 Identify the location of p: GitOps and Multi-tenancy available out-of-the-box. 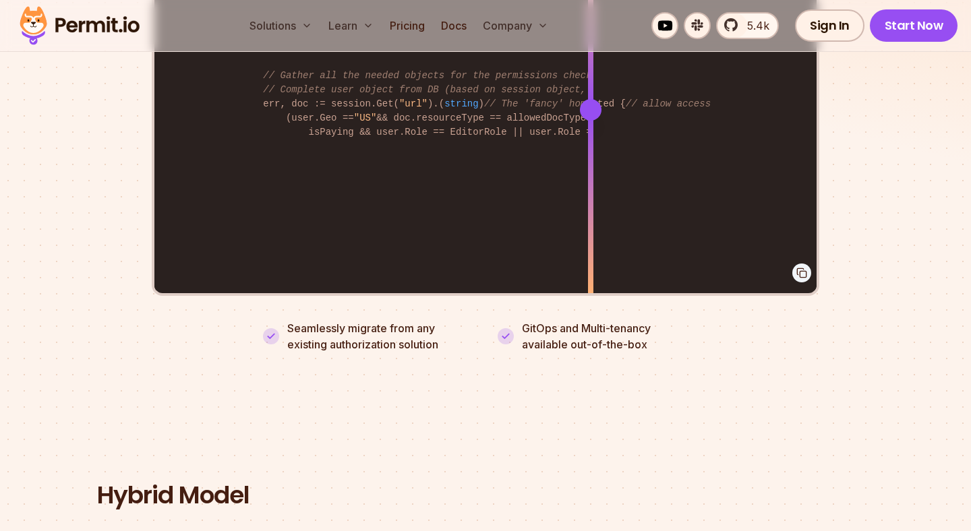
(586, 336).